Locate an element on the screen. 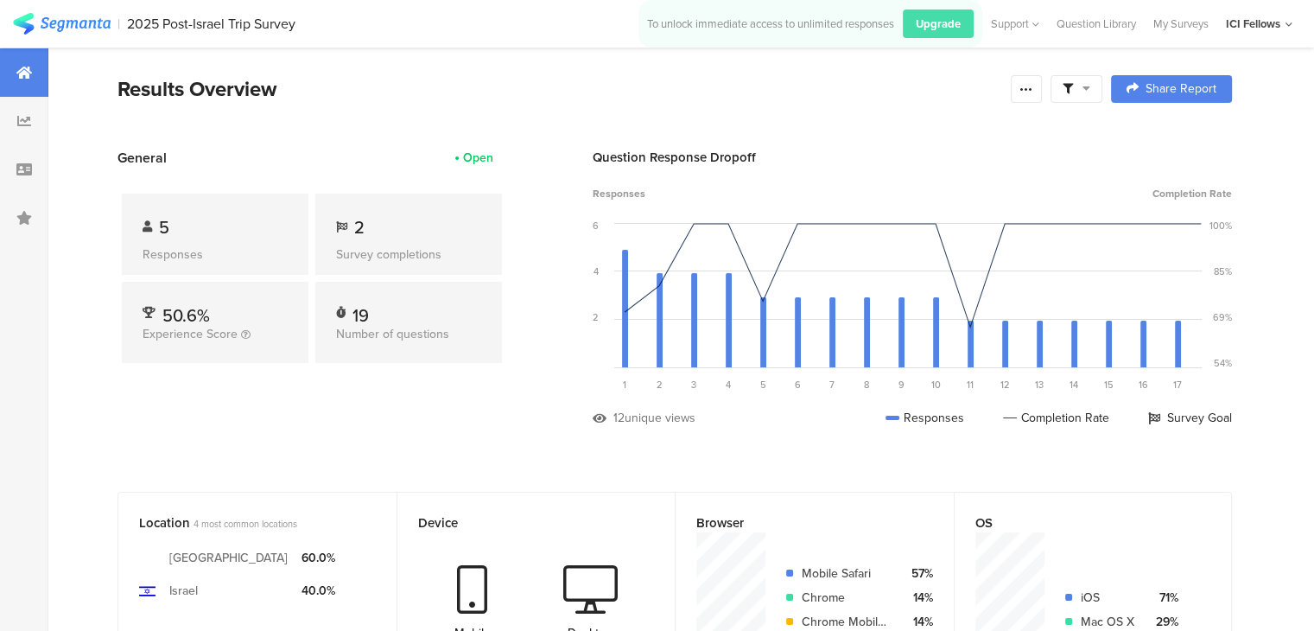  span: 50.6% is located at coordinates (186, 315).